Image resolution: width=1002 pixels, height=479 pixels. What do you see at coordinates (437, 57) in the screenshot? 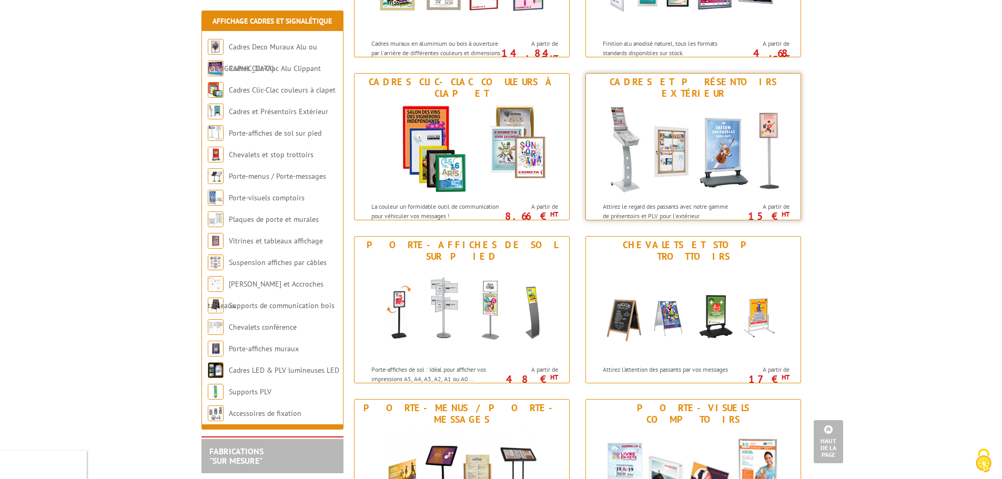
I see `p: Cadres muraux en aluminium ou bois à ouverture par l'arrière de différentes couleurs et dimension...` at bounding box center [437, 57].